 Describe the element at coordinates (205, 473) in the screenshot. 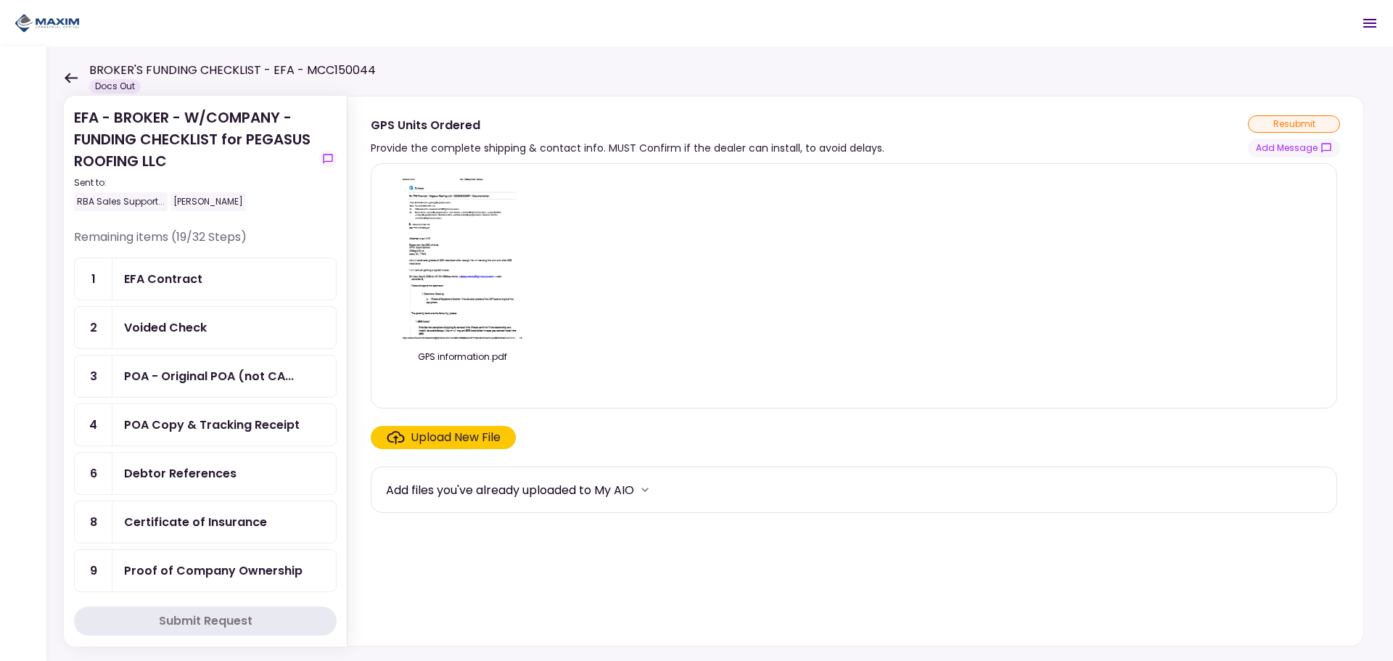

I see `a: 6Debtor References` at that location.